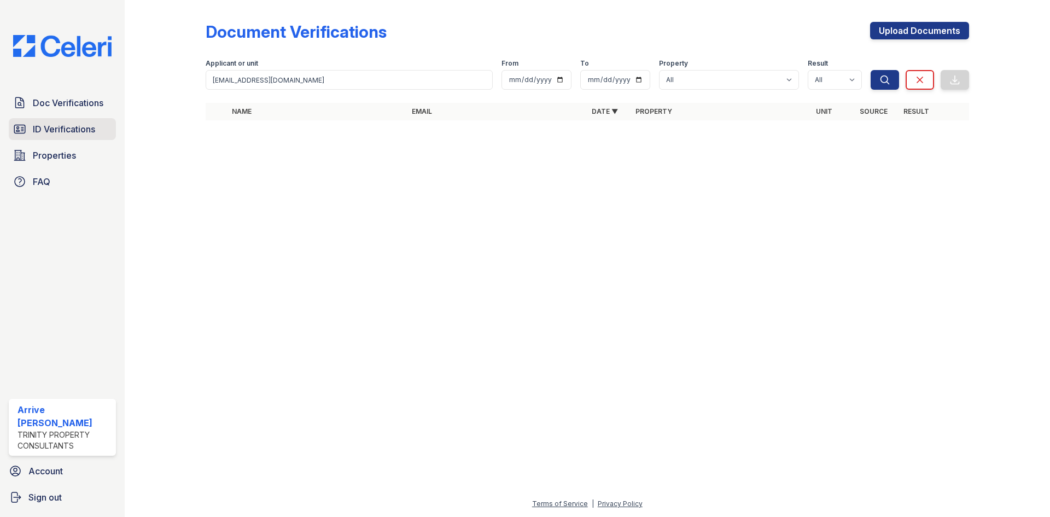 This screenshot has width=1050, height=517. I want to click on a: Doc Verifications, so click(62, 103).